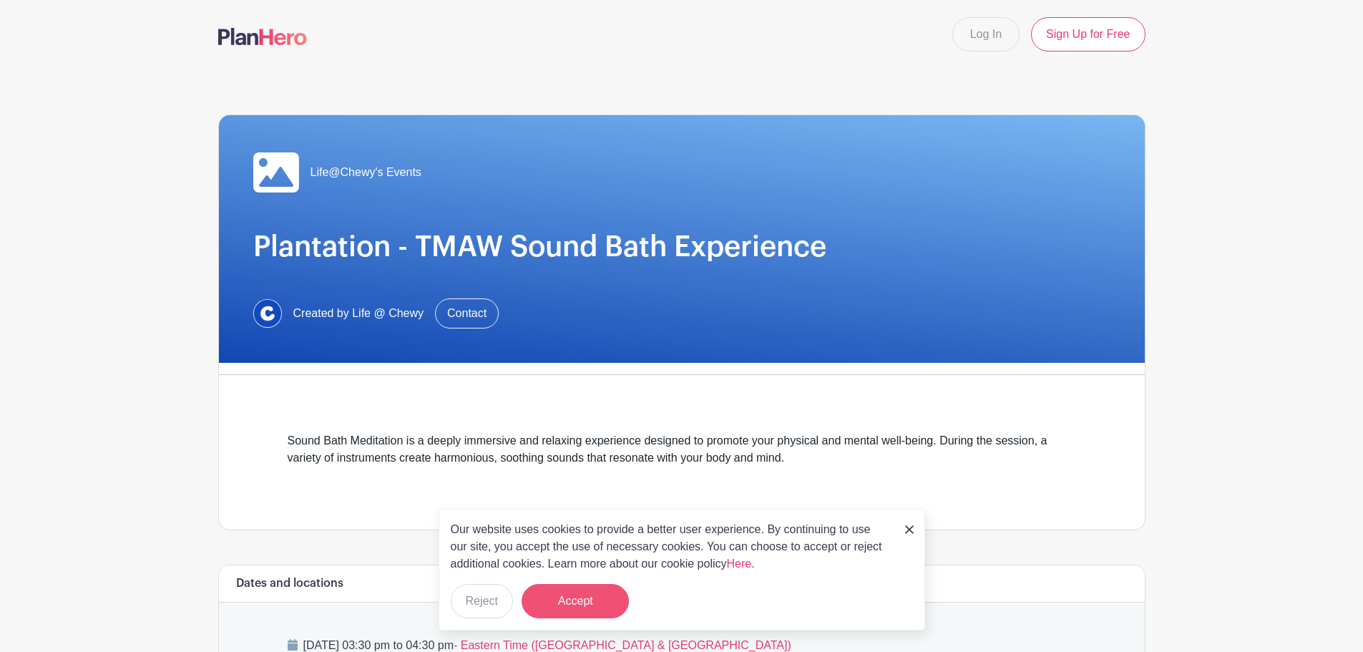 This screenshot has width=1363, height=652. What do you see at coordinates (466, 313) in the screenshot?
I see `a: Contact` at bounding box center [466, 313].